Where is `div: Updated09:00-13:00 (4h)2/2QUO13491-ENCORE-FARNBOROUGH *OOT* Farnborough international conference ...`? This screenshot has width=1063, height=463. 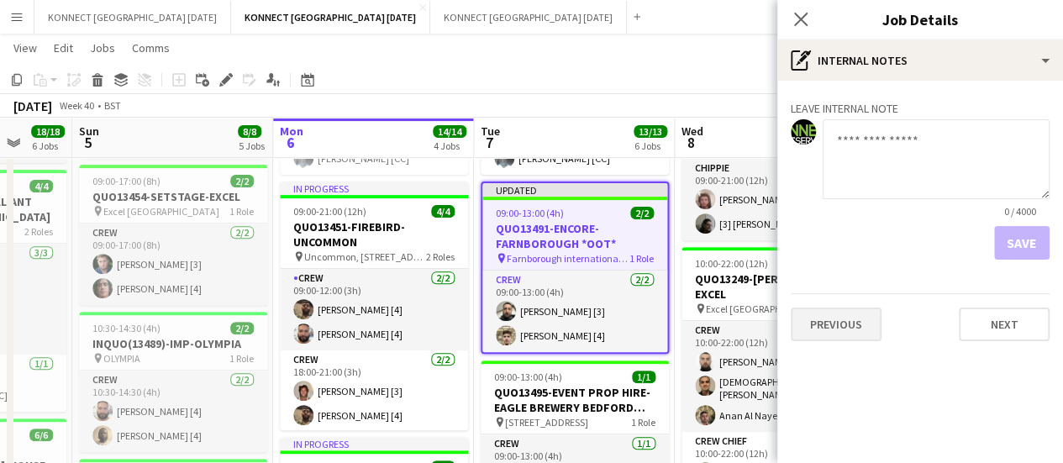 div: Updated09:00-13:00 (4h)2/2QUO13491-ENCORE-FARNBOROUGH *OOT* Farnborough international conference ... is located at coordinates (575, 267).